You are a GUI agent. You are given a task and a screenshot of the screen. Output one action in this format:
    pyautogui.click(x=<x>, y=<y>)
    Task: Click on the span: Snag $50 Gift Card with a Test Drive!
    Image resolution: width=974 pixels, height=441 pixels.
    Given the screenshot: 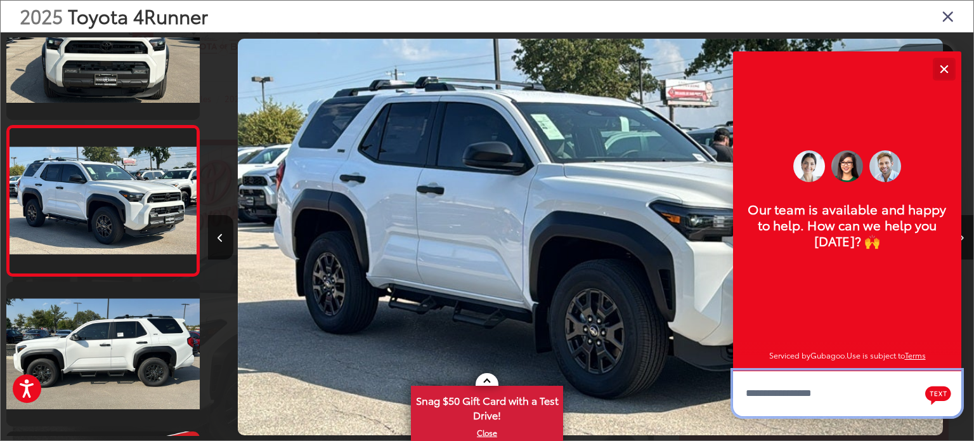 What is the action you would take?
    pyautogui.click(x=487, y=406)
    